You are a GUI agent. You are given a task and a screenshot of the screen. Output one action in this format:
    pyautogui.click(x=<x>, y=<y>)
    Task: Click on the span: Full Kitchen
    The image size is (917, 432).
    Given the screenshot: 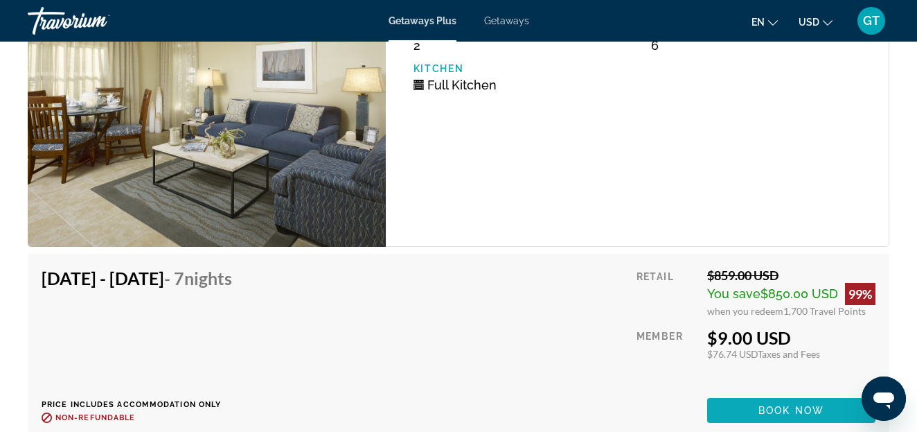 What is the action you would take?
    pyautogui.click(x=462, y=85)
    